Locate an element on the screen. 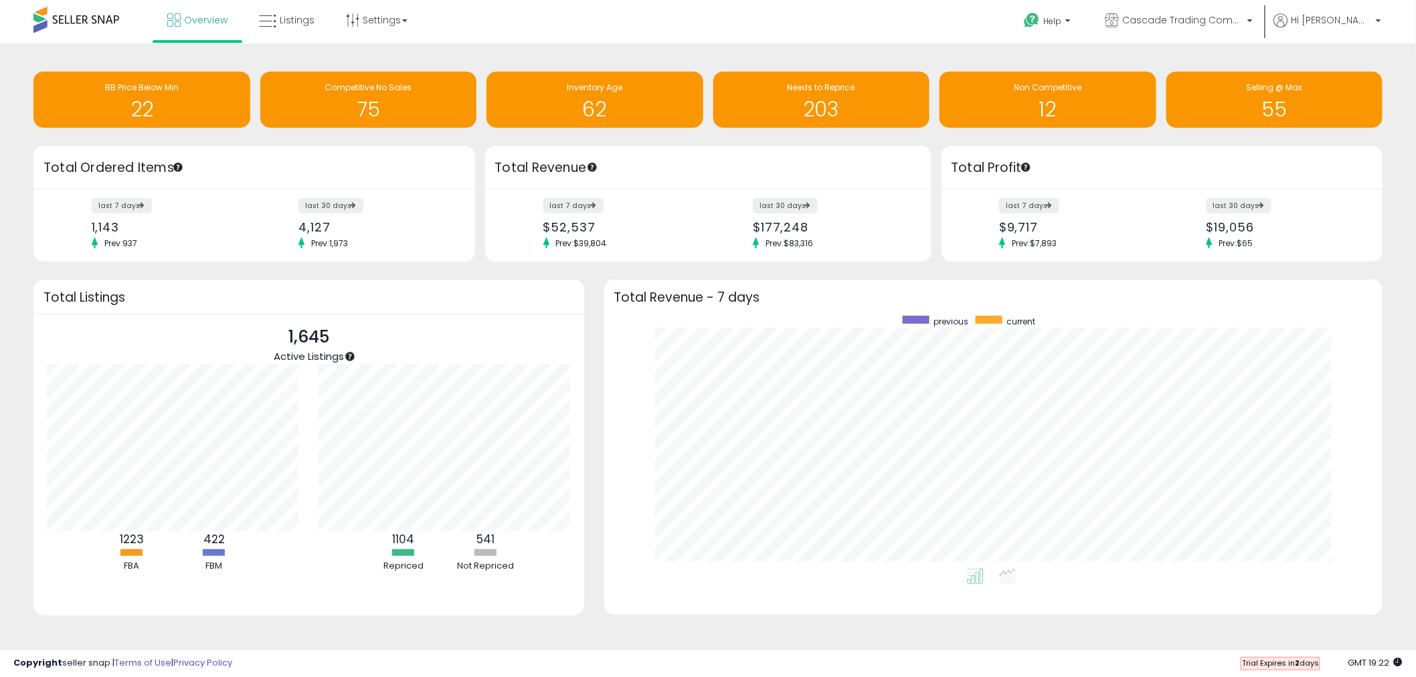  span: Prev: 937 is located at coordinates (120, 243).